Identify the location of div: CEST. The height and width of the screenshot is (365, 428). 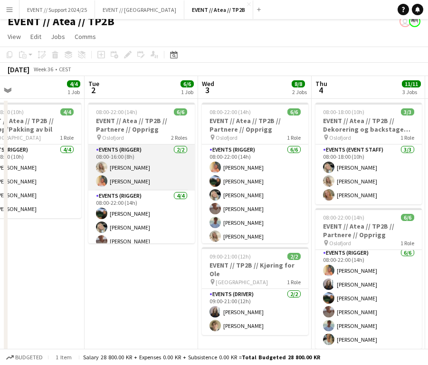
(65, 69).